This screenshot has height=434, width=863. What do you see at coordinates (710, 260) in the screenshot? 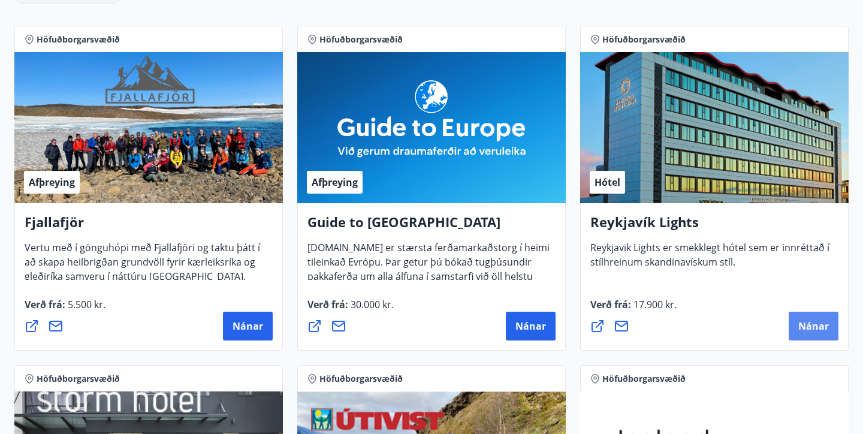
I see `span: Reykjavik Lights er smekklegt hótel sem er innréttað í stílhreinum skandinavískum stíl.` at bounding box center [710, 260].